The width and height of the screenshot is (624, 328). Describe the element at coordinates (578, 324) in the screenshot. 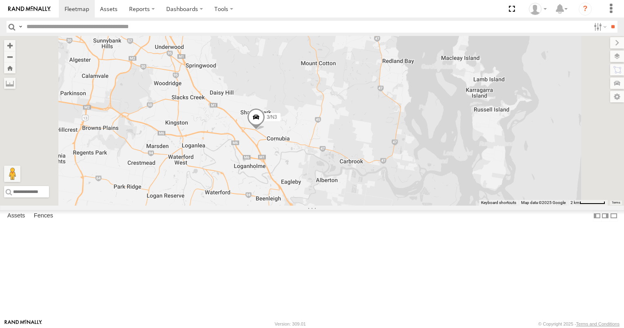

I see `div: © Copyright 2025 -` at that location.